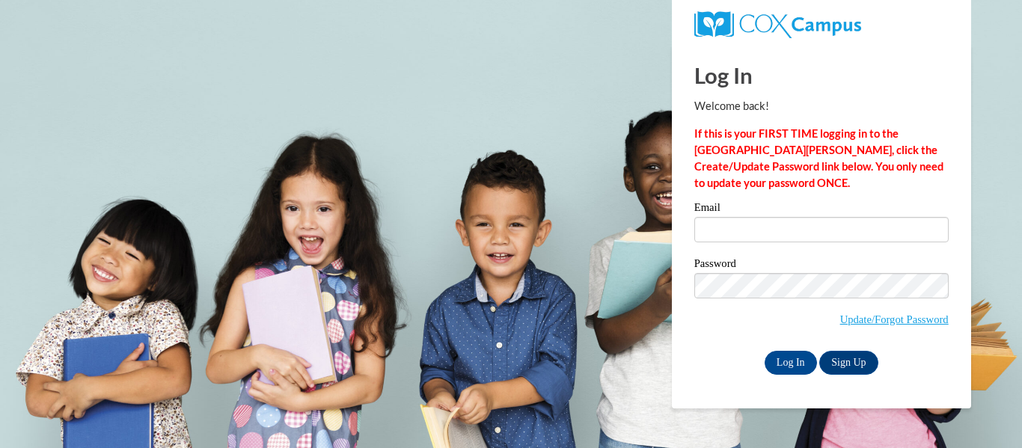 The width and height of the screenshot is (1022, 448). I want to click on h1: Log In, so click(822, 75).